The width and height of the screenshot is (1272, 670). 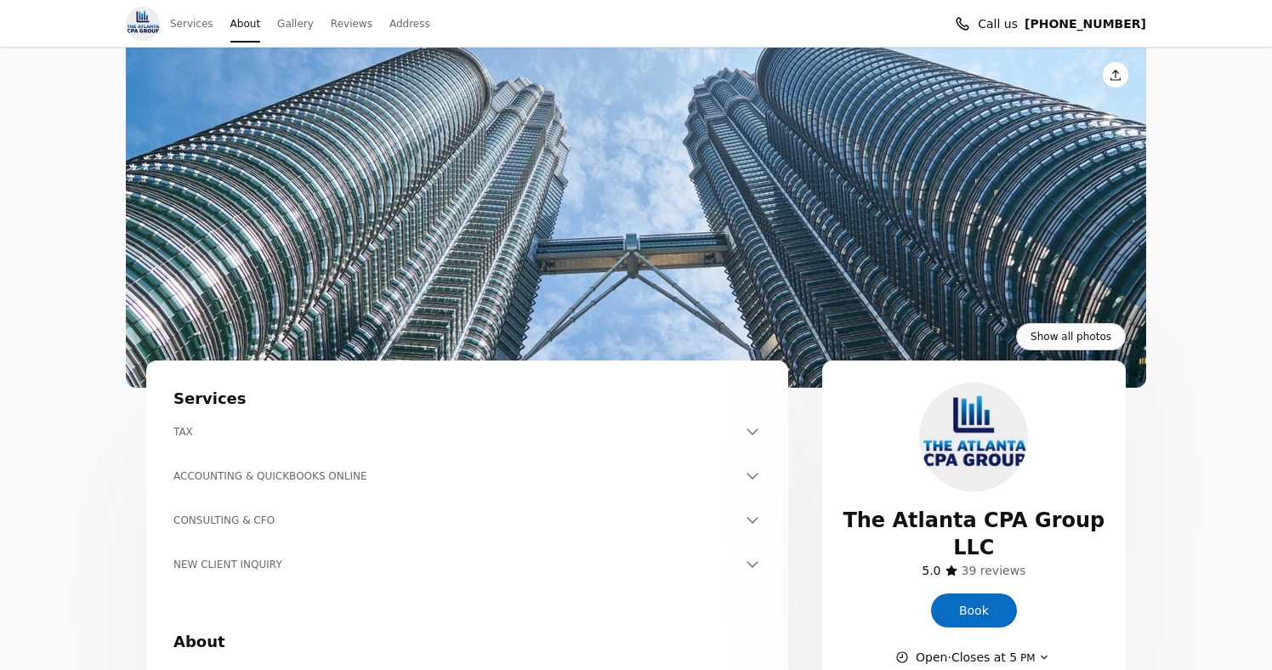 I want to click on span: The Atlanta CPA Group LLC, so click(x=974, y=534).